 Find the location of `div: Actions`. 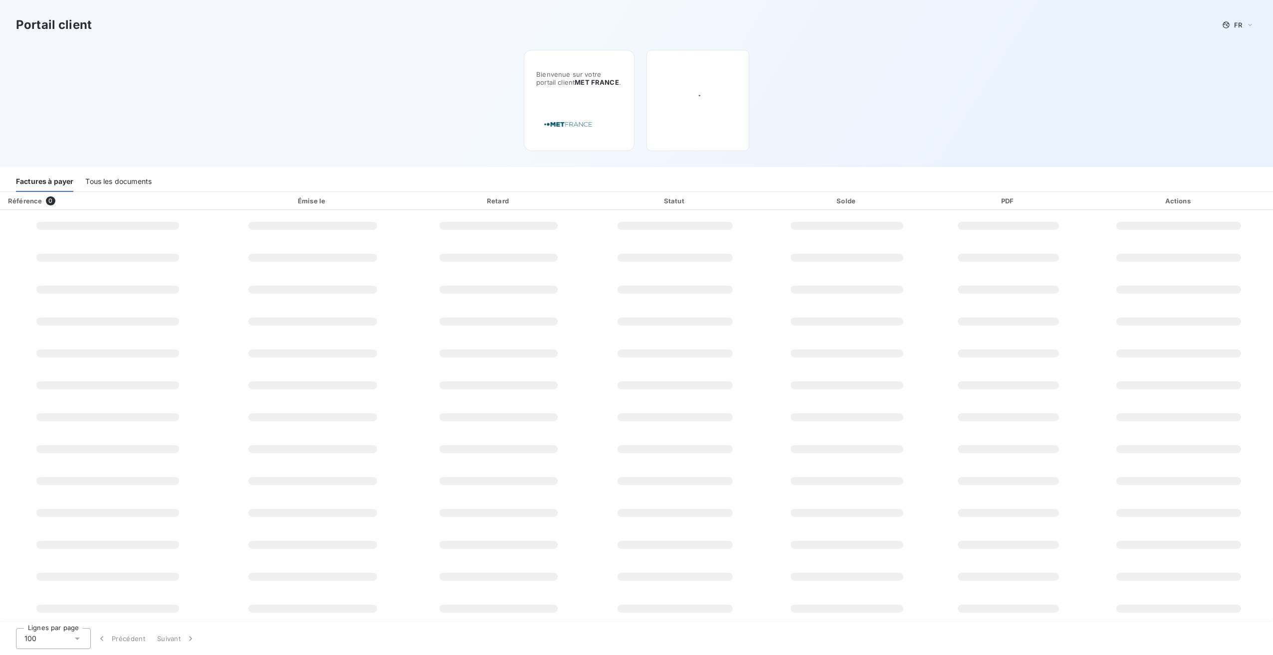

div: Actions is located at coordinates (1179, 201).